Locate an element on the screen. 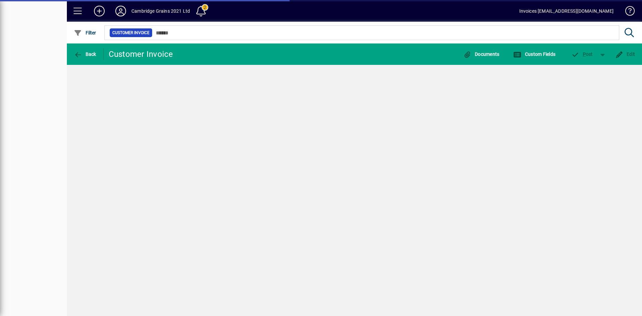  button: Custom Fields is located at coordinates (534, 54).